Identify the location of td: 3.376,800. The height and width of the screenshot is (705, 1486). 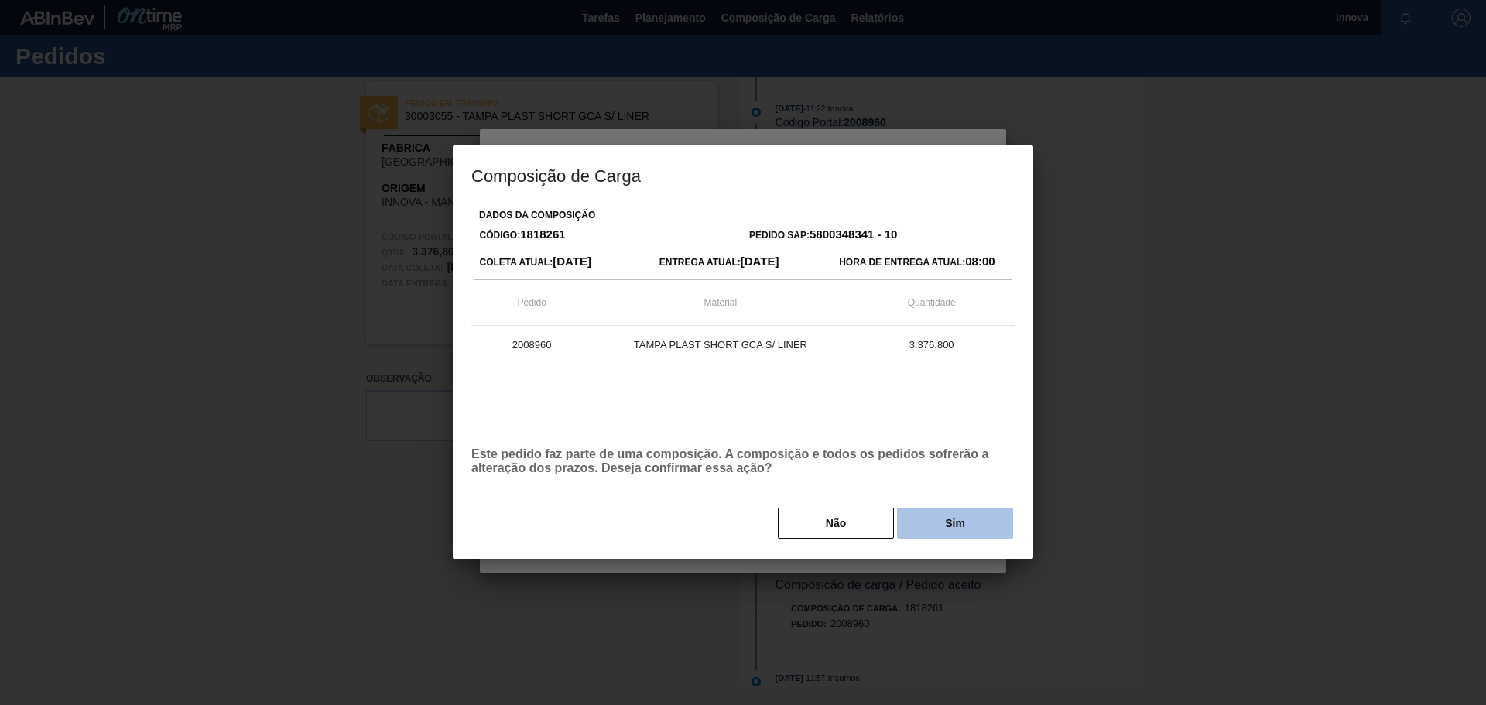
(931, 345).